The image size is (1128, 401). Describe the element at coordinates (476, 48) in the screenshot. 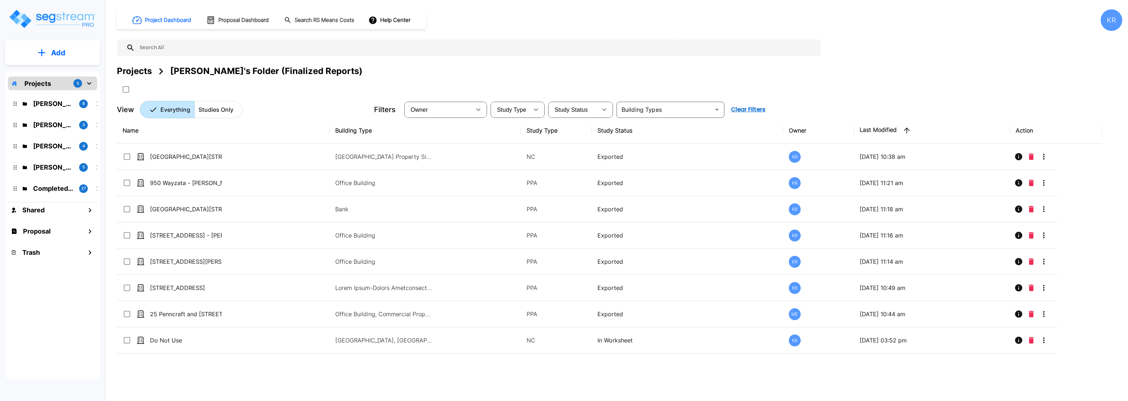

I see `input: Search All` at that location.